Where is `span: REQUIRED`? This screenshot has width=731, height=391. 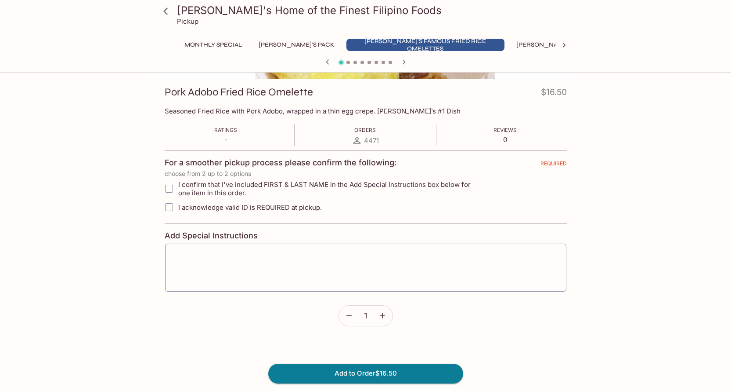 span: REQUIRED is located at coordinates (554, 165).